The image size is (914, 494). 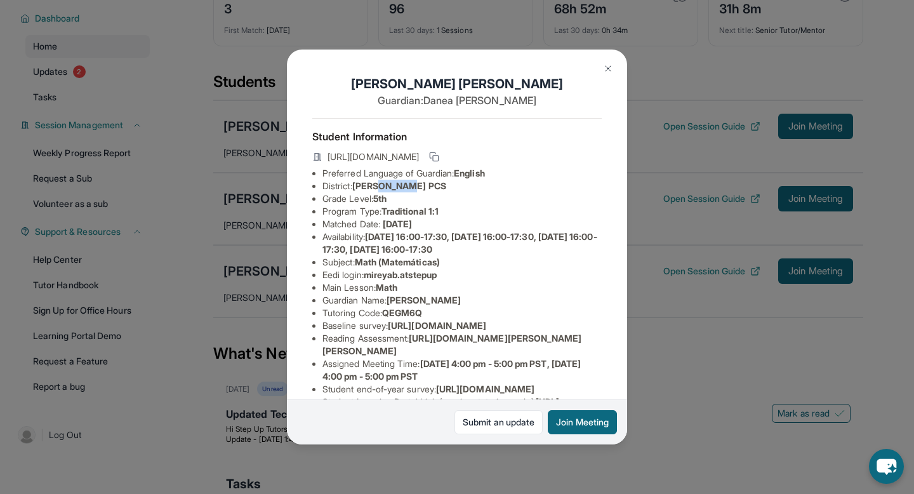 What do you see at coordinates (462, 345) in the screenshot?
I see `li: Reading Assessment :` at bounding box center [462, 345].